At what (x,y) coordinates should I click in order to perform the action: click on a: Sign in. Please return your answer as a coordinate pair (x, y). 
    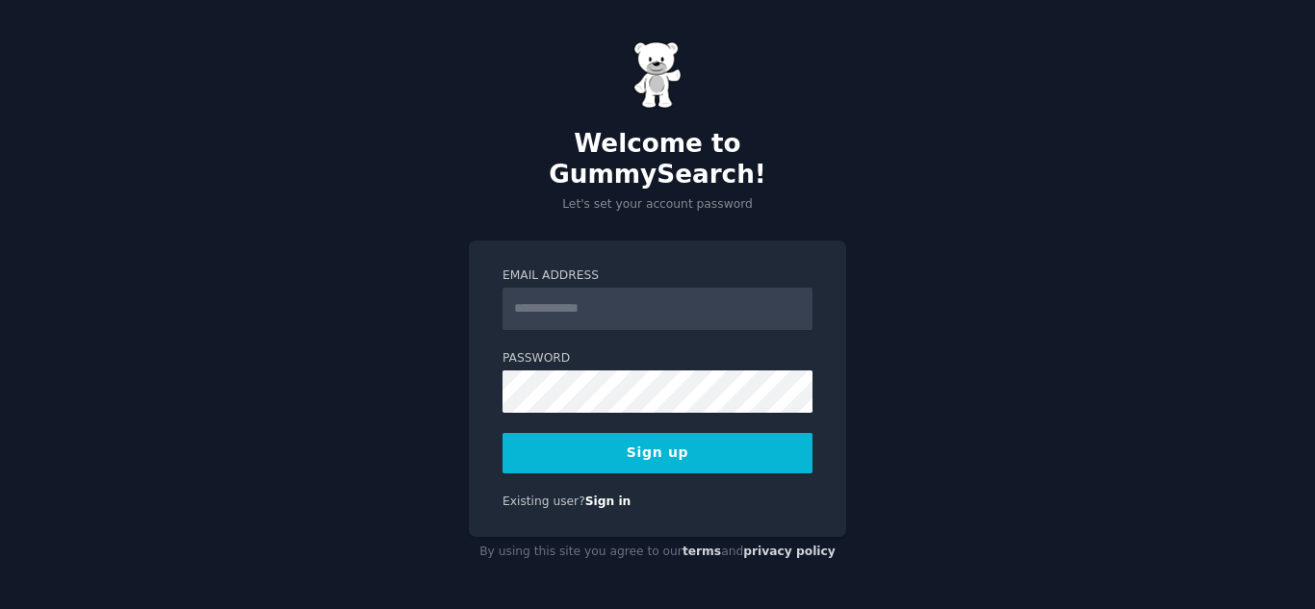
    Looking at the image, I should click on (608, 501).